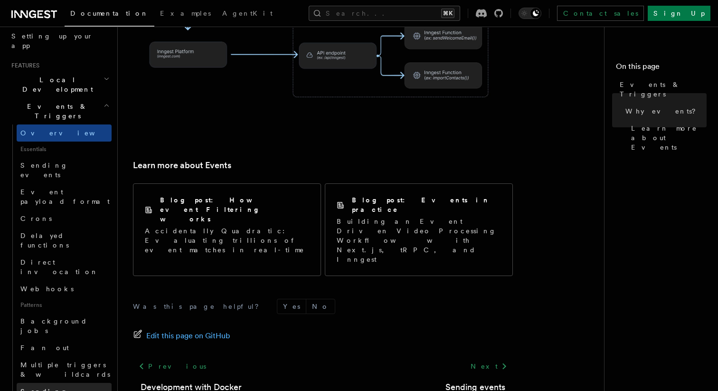  Describe the element at coordinates (64, 289) in the screenshot. I see `a: Webhooks` at that location.